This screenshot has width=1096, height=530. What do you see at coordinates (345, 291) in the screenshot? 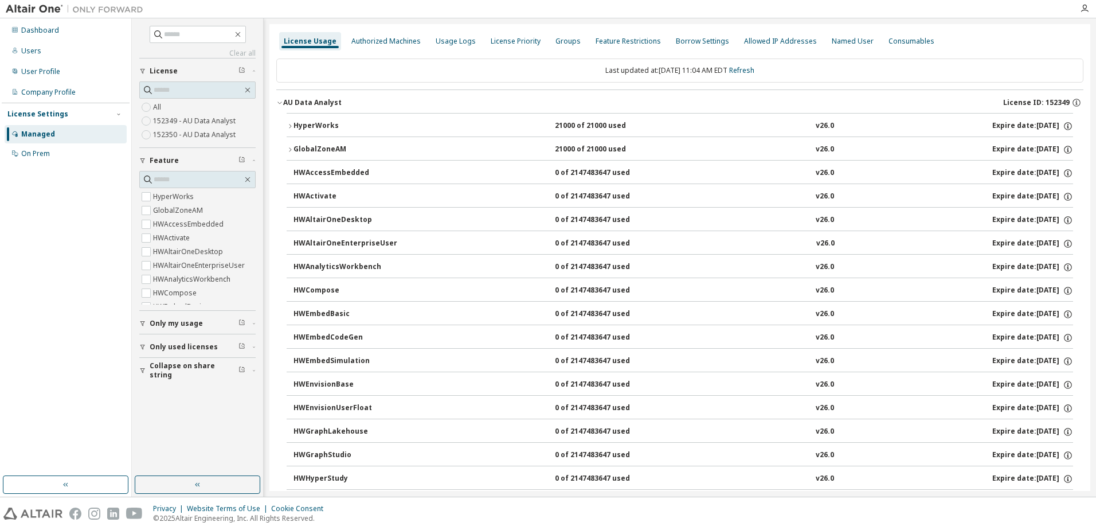
I see `div: HWCompose` at bounding box center [345, 291].